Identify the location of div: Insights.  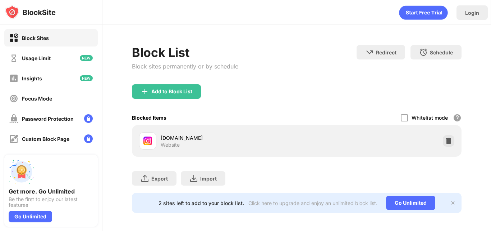
(32, 78).